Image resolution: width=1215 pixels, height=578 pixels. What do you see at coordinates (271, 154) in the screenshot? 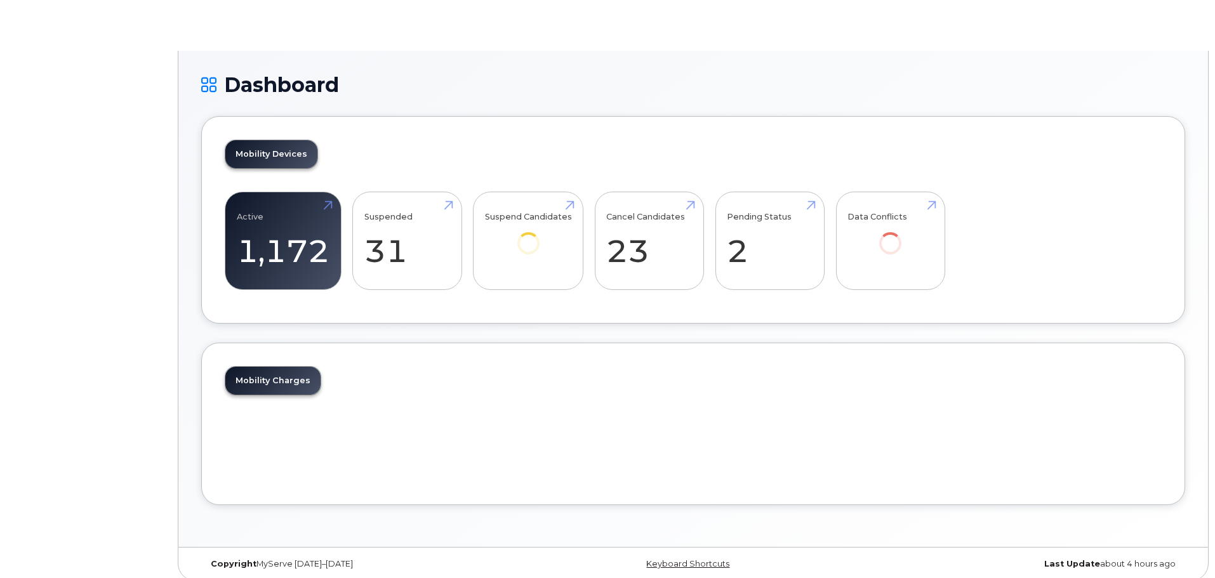
I see `a: Mobility Devices` at bounding box center [271, 154].